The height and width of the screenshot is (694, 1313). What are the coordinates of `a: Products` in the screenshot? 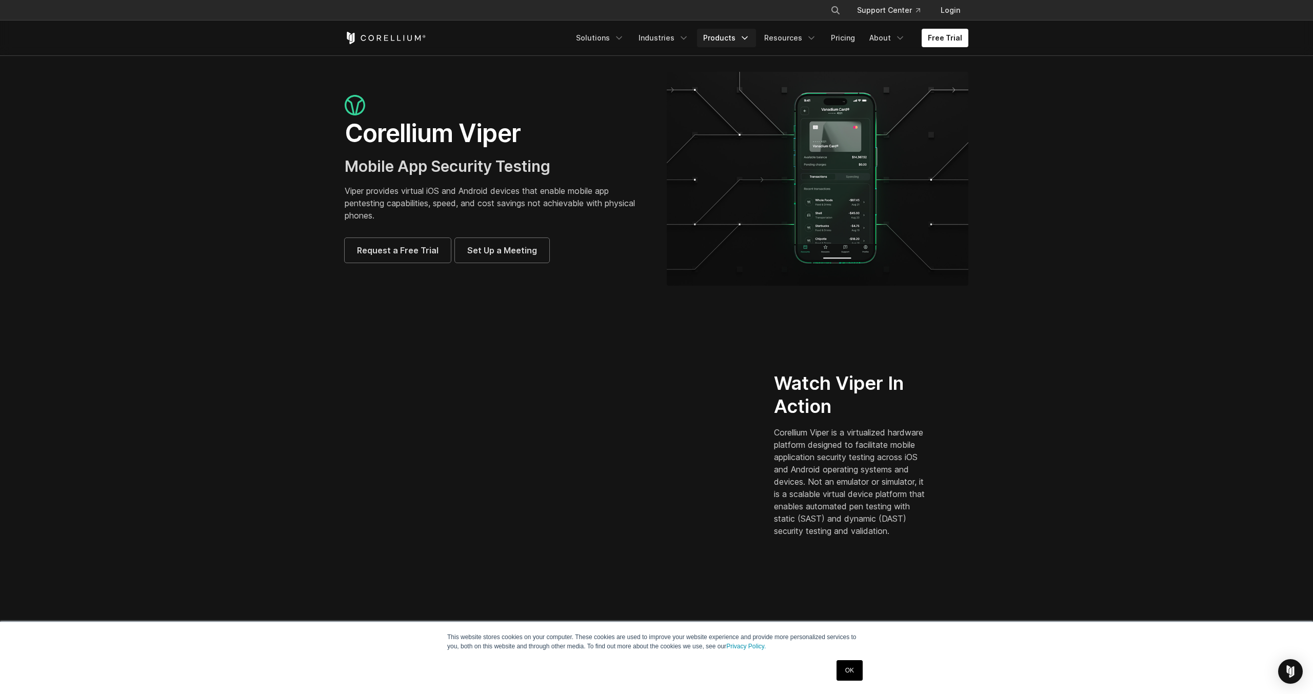 It's located at (726, 38).